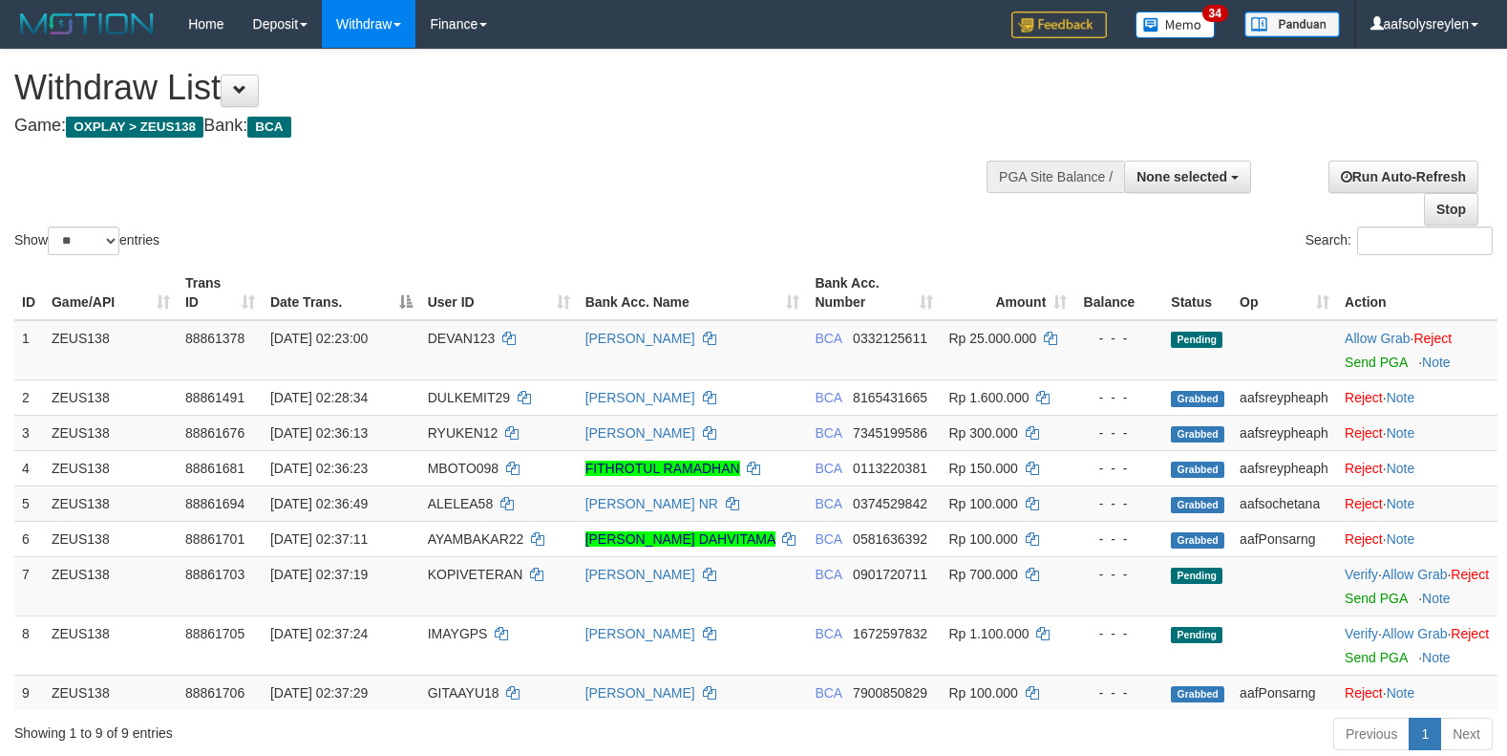  I want to click on td: 6, so click(29, 538).